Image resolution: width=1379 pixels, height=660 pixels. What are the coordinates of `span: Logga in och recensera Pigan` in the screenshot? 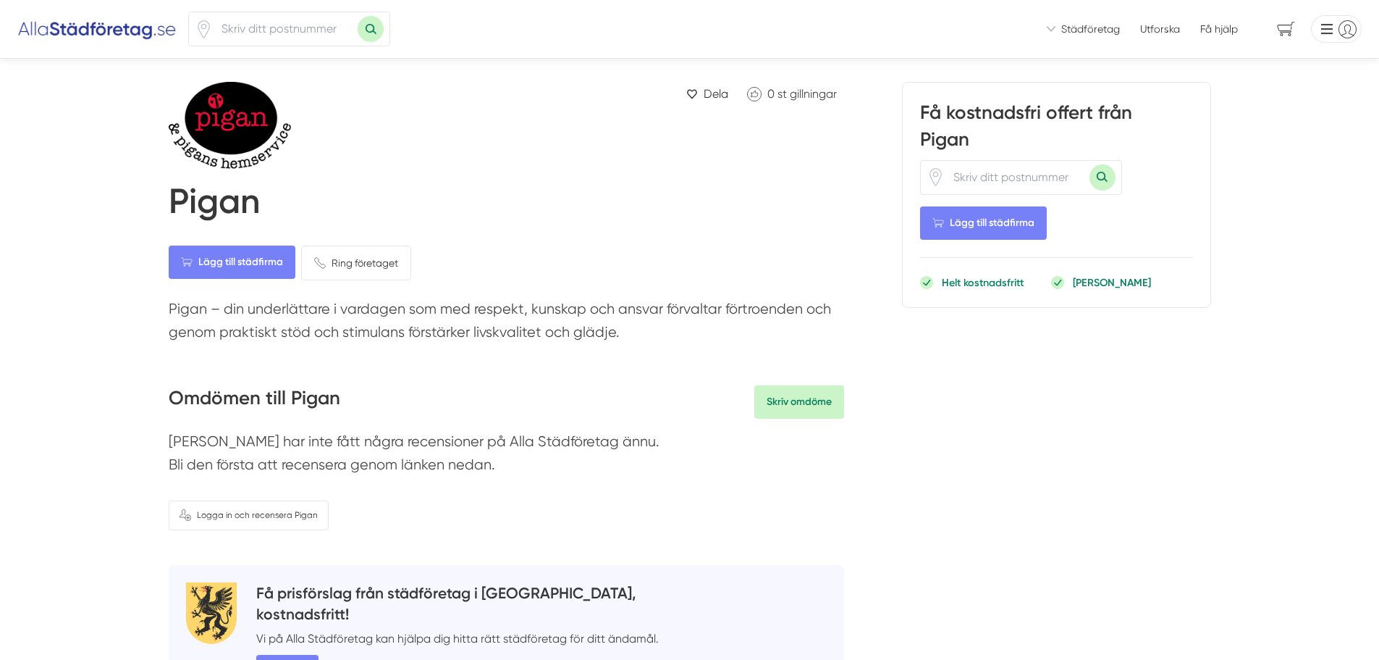 It's located at (257, 515).